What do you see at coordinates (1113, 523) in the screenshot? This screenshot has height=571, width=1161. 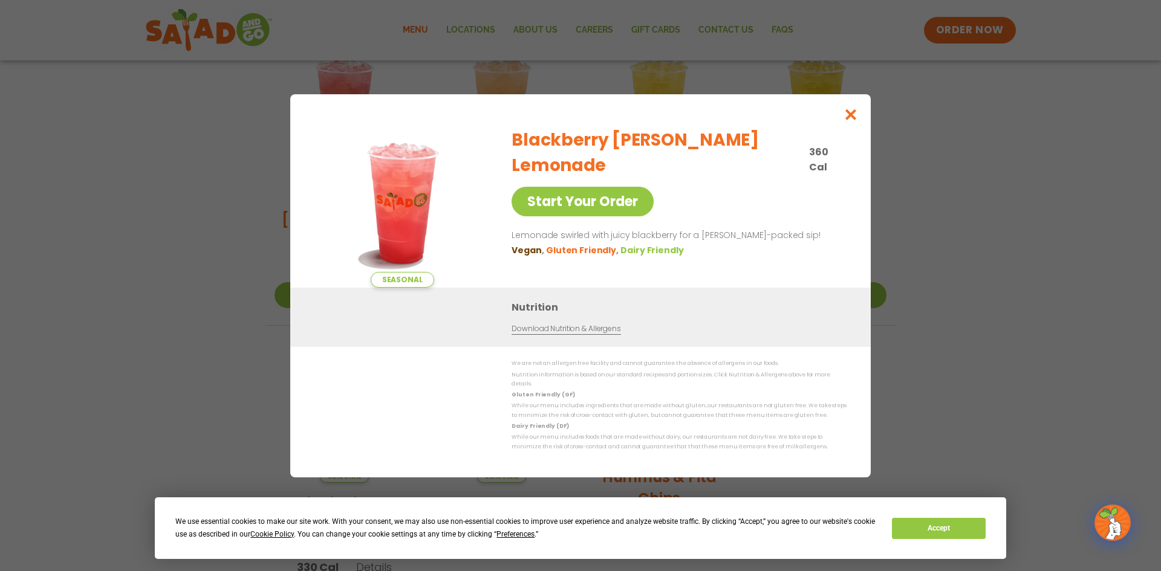 I see `img: wpChatIcon` at bounding box center [1113, 523].